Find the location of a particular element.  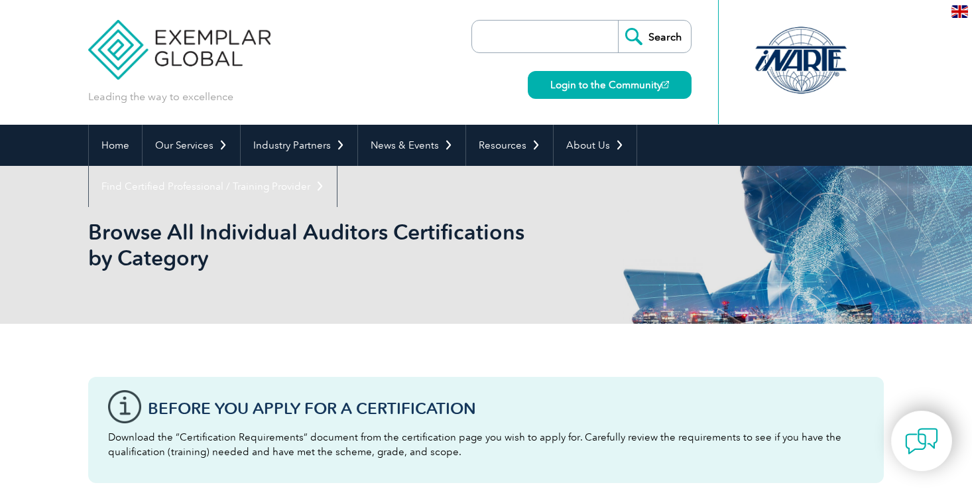

img: contact-chat.png is located at coordinates (922, 441).